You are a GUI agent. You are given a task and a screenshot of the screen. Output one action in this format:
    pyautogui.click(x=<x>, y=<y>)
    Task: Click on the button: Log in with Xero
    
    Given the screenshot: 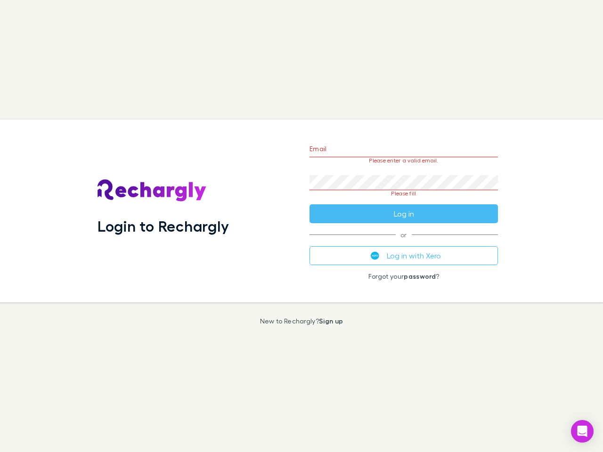 What is the action you would take?
    pyautogui.click(x=404, y=256)
    